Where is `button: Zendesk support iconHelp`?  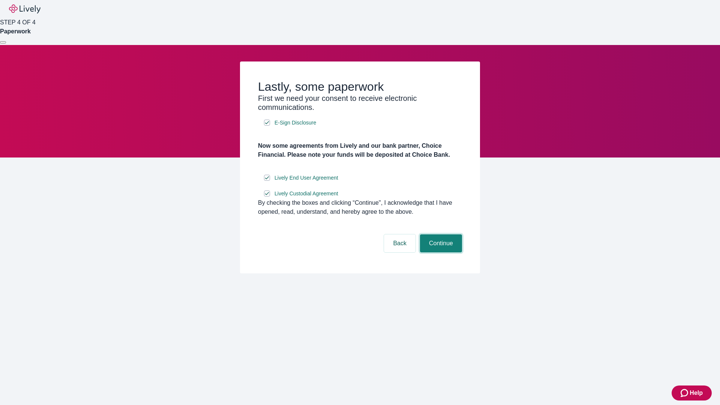 button: Zendesk support iconHelp is located at coordinates (691, 393).